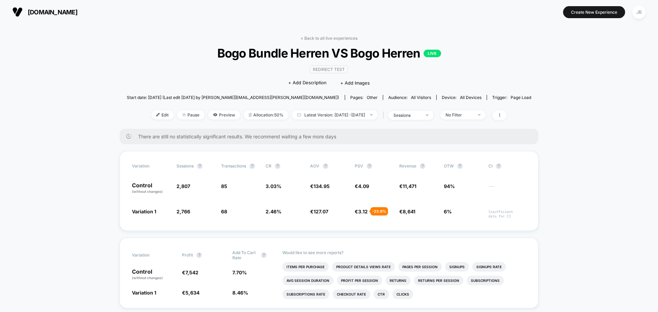 This screenshot has width=658, height=312. Describe the element at coordinates (233, 166) in the screenshot. I see `span: Transactions` at that location.